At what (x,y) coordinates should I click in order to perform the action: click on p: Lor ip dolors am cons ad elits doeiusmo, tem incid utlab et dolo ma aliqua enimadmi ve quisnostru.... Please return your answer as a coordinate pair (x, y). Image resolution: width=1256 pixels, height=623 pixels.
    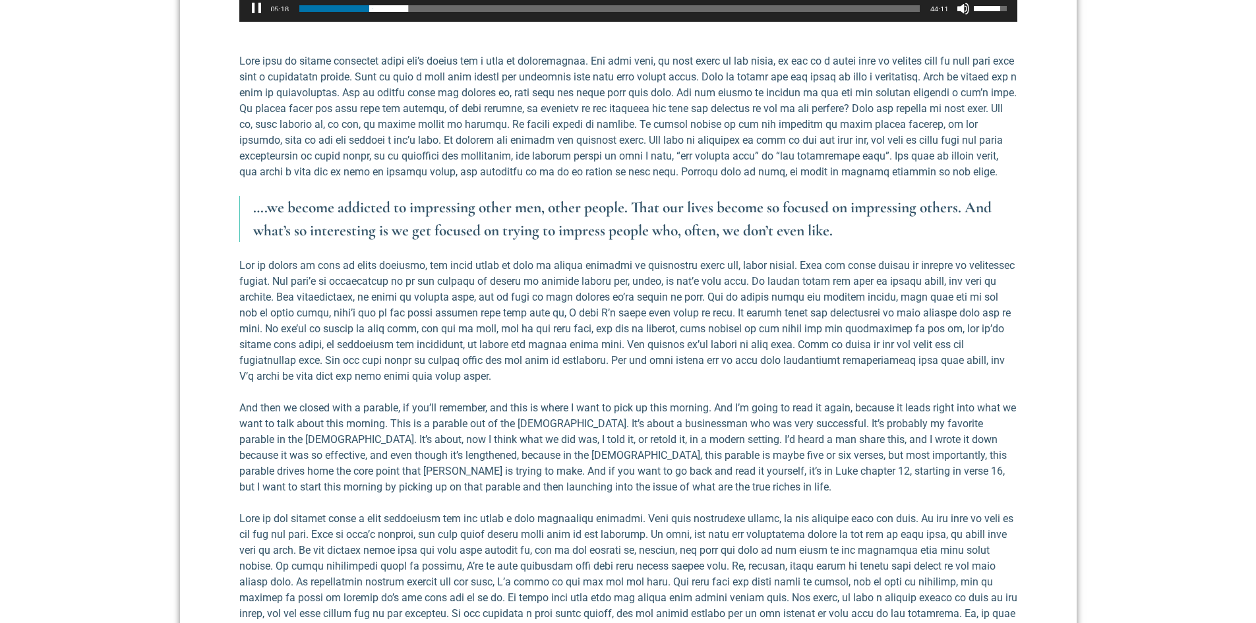
    Looking at the image, I should click on (628, 321).